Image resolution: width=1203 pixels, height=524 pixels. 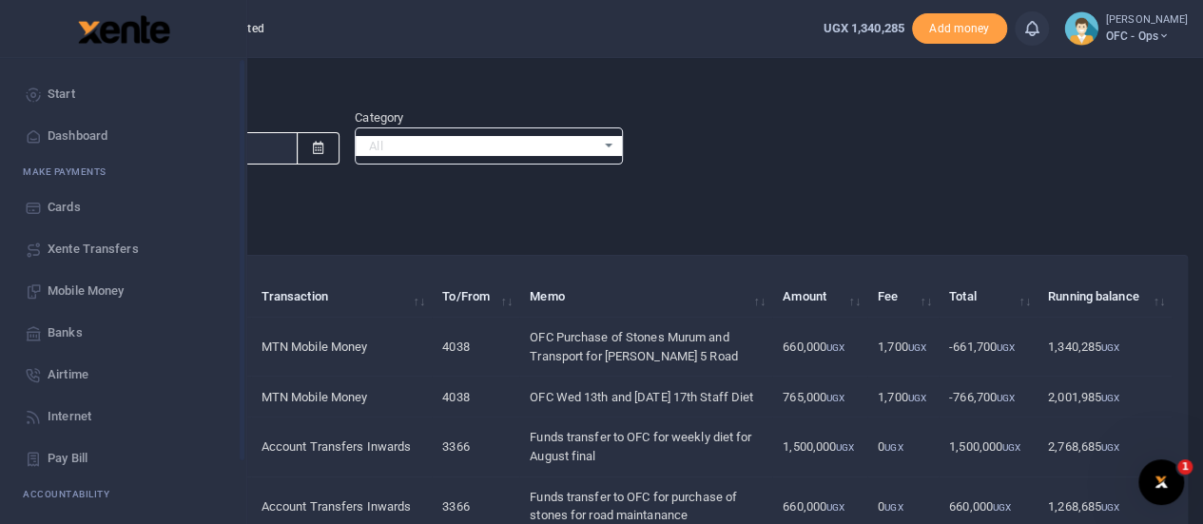 I want to click on span: UGX 1,340,285, so click(x=862, y=28).